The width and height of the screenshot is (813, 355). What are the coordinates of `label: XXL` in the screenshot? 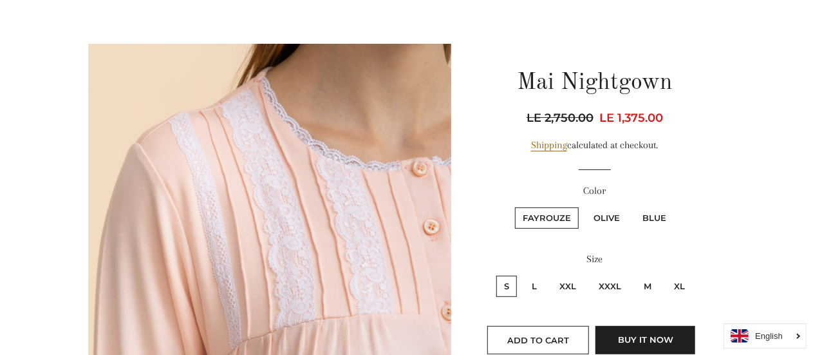 It's located at (568, 286).